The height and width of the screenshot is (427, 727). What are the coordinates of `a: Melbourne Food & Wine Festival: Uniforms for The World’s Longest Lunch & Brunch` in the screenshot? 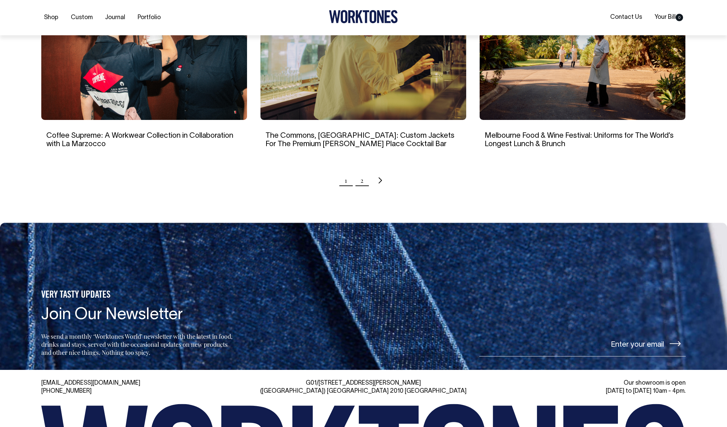 It's located at (579, 140).